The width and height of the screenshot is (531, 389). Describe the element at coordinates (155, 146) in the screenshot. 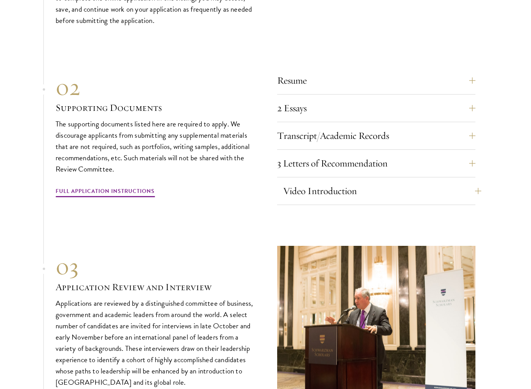

I see `p: The supporting documents listed here are required to apply. We discourage applicants from submitt...` at that location.